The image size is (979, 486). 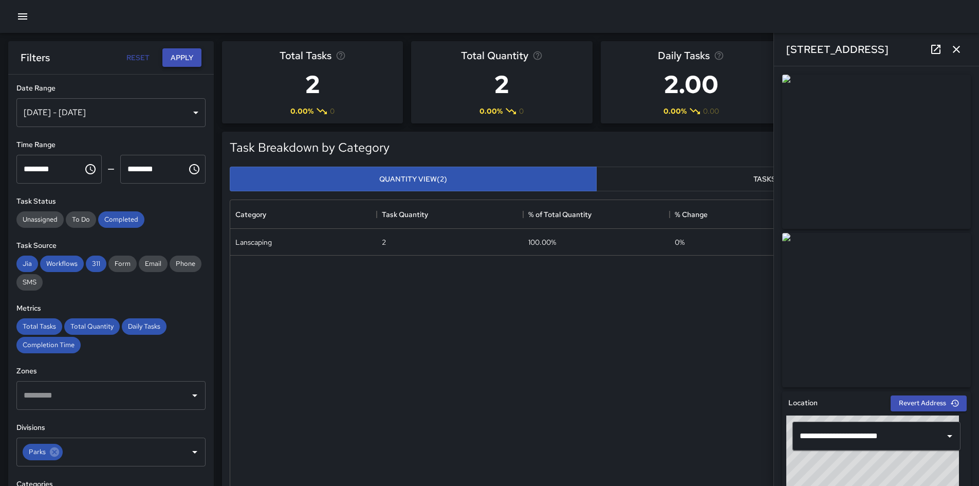 What do you see at coordinates (39, 326) in the screenshot?
I see `div: Total Tasks` at bounding box center [39, 326].